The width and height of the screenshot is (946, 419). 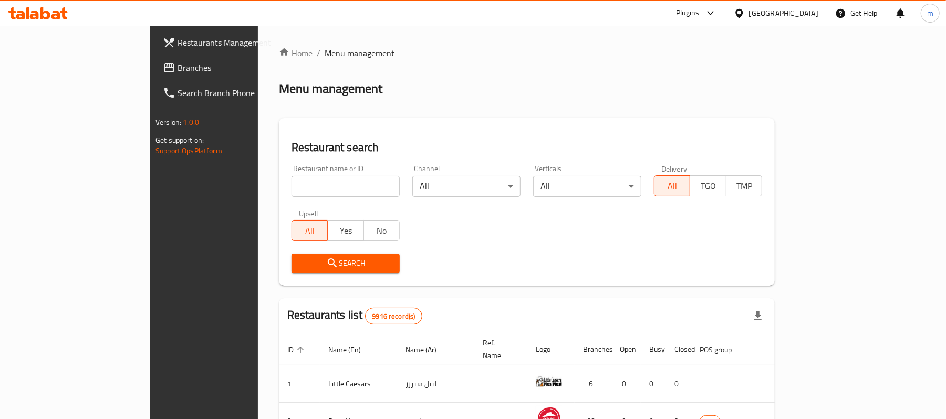 What do you see at coordinates (428, 350) in the screenshot?
I see `span: Name (Ar)` at bounding box center [428, 350].